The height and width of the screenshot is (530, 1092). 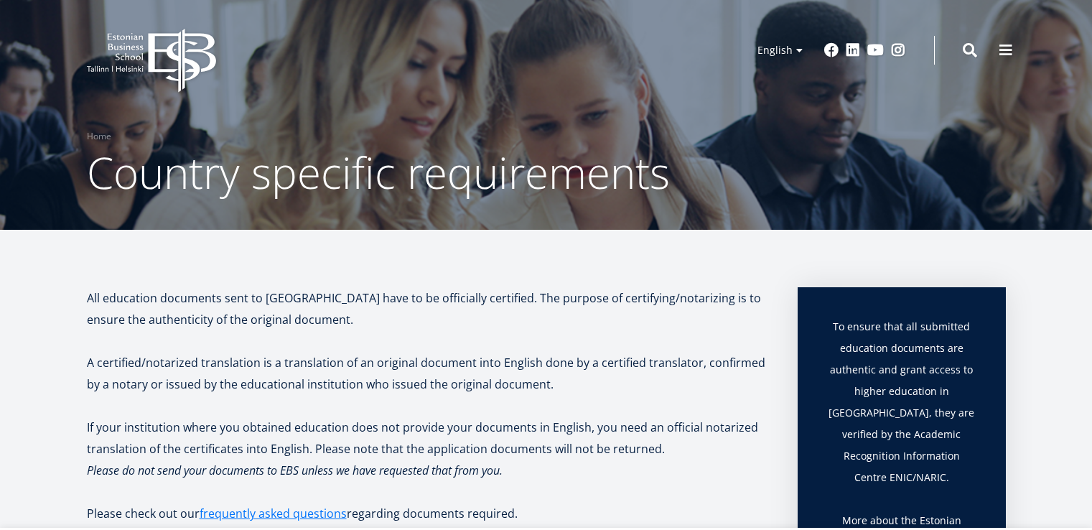 I want to click on p: To ensure that all submitted education documents are authentic and grant access to higher educati..., so click(x=902, y=413).